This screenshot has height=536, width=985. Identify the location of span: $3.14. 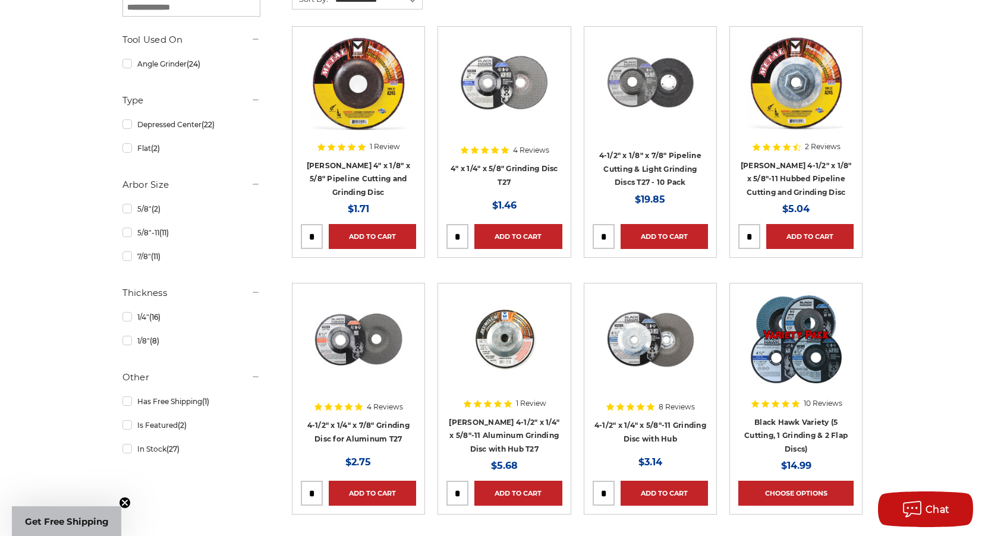
(651, 462).